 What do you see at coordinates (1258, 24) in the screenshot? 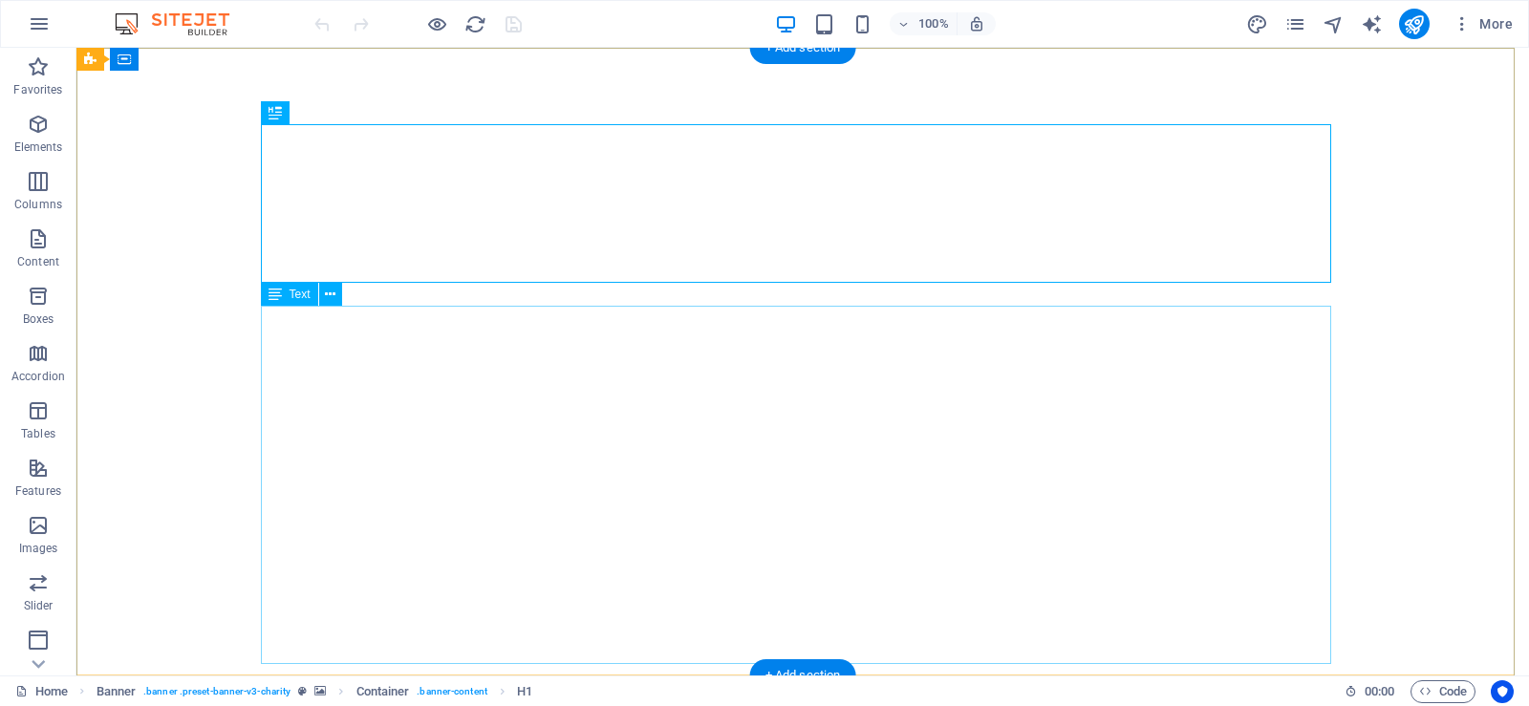
I see `button: design` at bounding box center [1258, 24].